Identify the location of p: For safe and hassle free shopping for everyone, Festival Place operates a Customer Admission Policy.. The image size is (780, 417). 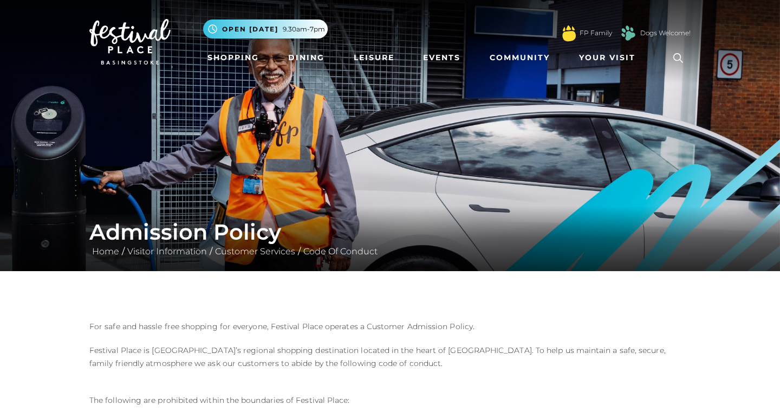
(390, 326).